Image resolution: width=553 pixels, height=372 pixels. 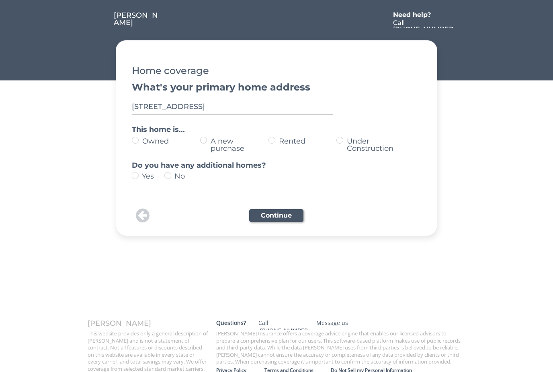 I want to click on div: Yes, so click(x=153, y=176).